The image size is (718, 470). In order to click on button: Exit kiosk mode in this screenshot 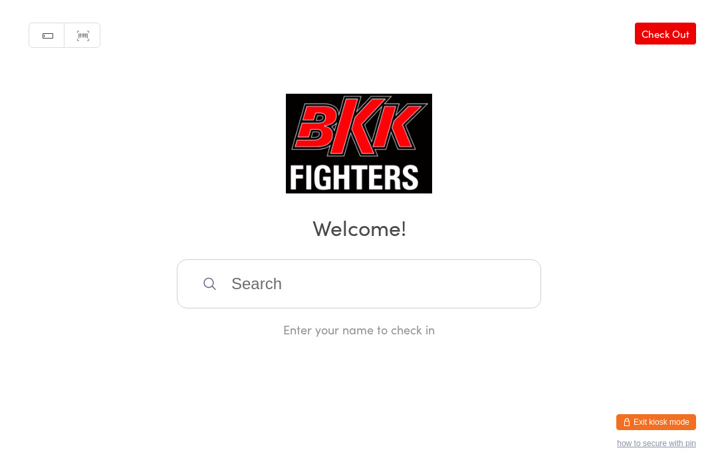, I will do `click(656, 422)`.